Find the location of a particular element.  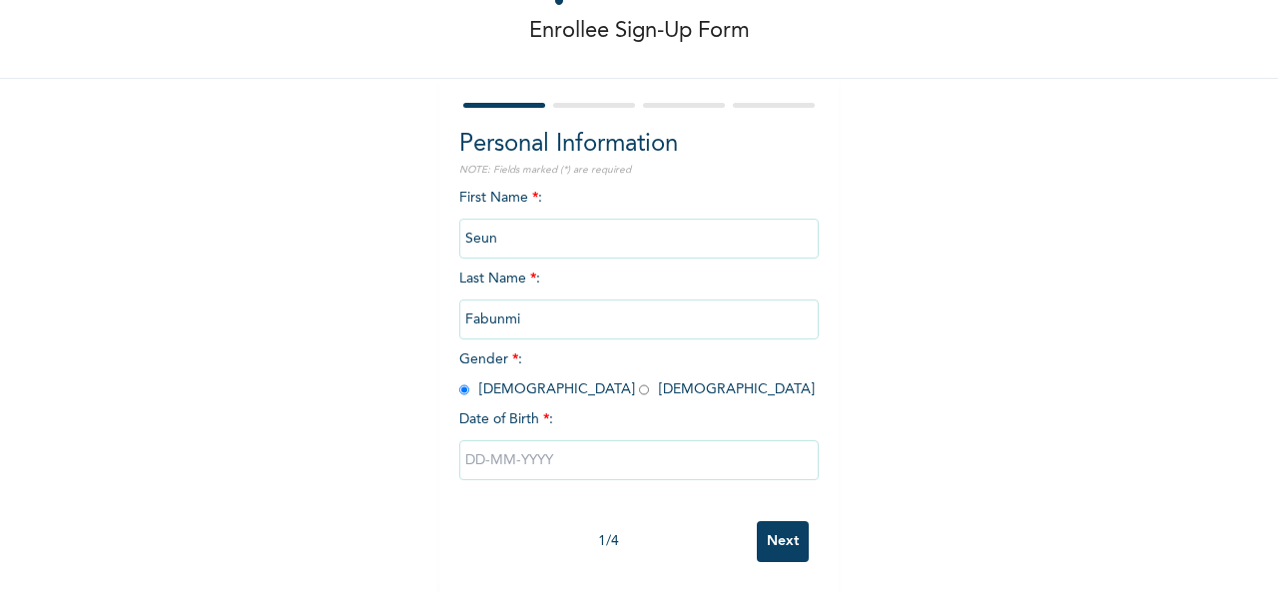

input: DD-MM-YYYY is located at coordinates (639, 460).